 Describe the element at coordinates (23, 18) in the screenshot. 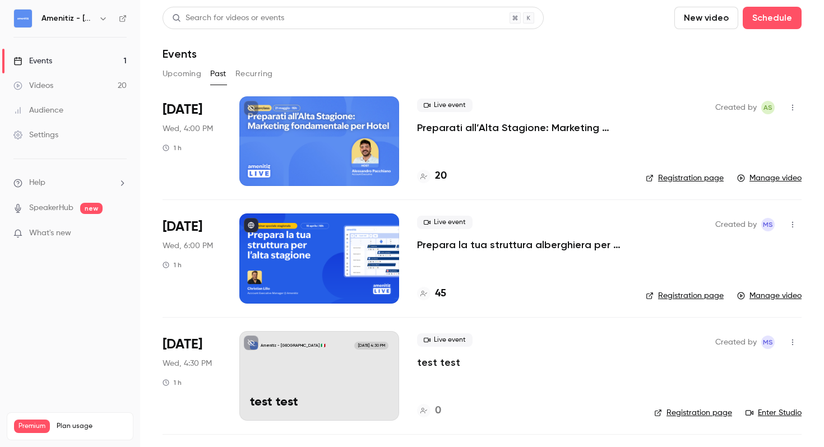

I see `img: Amenitiz - Italia 🇮🇹` at that location.